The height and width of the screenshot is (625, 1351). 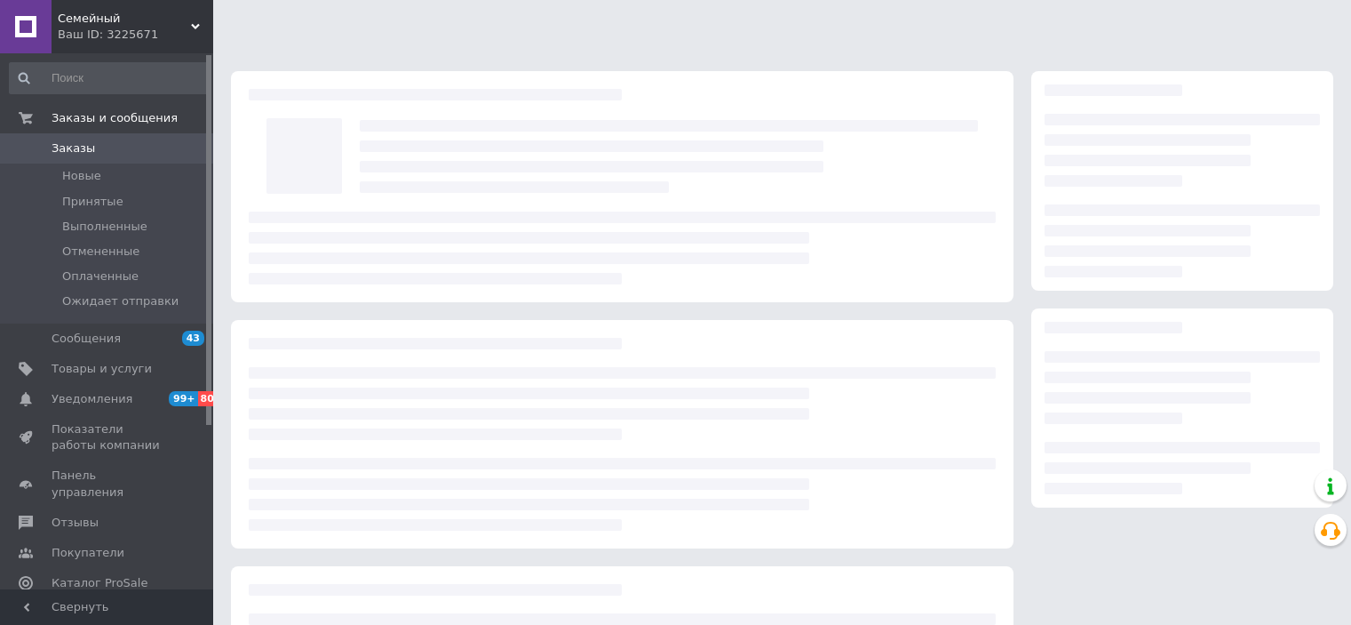 I want to click on span: Товары и услуги, so click(x=101, y=369).